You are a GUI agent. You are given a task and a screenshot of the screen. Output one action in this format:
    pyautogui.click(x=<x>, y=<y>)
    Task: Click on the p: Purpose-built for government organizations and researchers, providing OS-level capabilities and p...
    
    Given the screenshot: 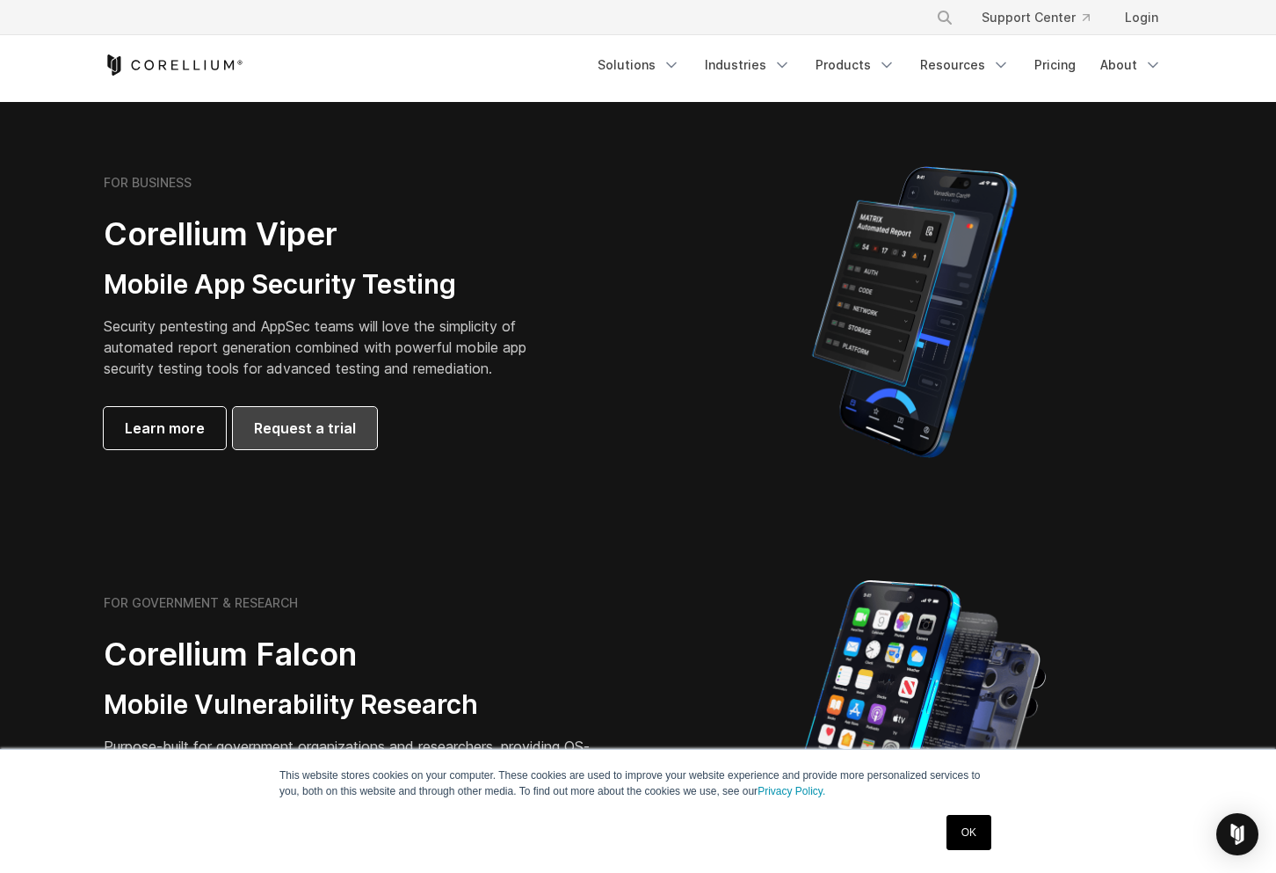 What is the action you would take?
    pyautogui.click(x=350, y=767)
    